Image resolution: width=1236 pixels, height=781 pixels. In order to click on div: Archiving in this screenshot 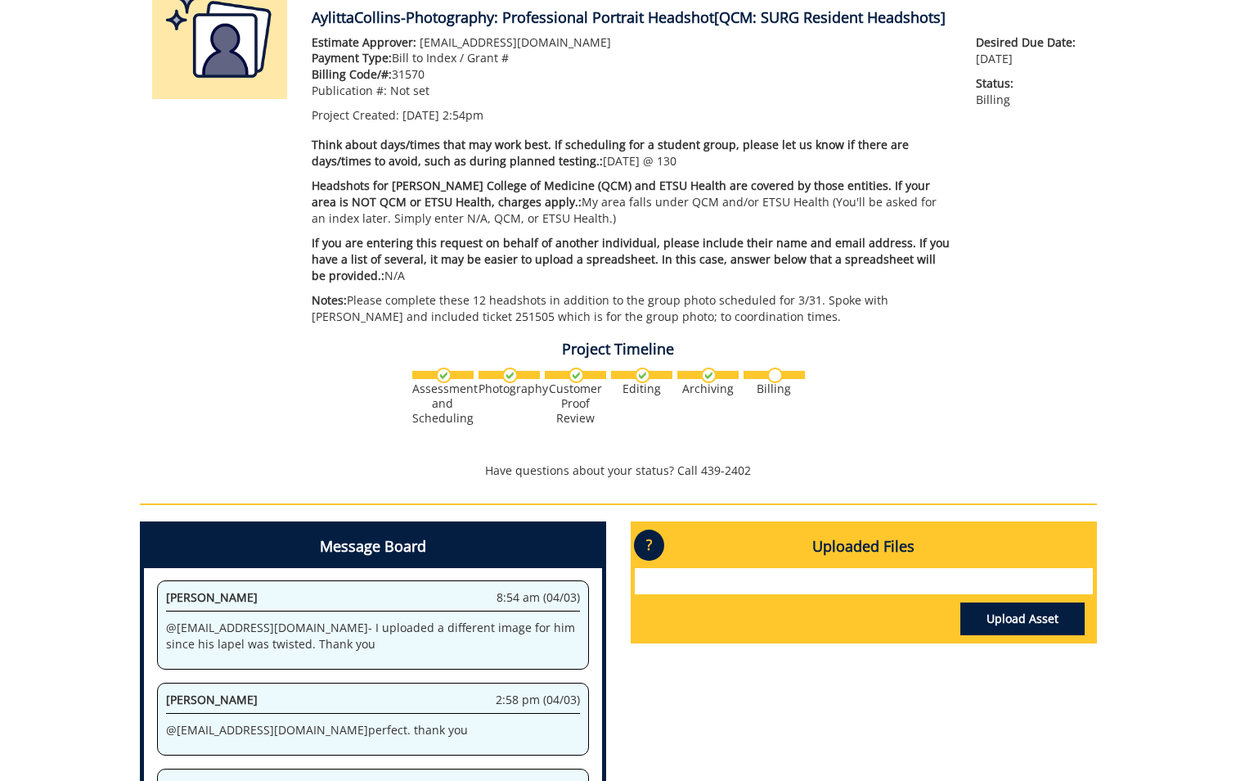, I will do `click(708, 389)`.